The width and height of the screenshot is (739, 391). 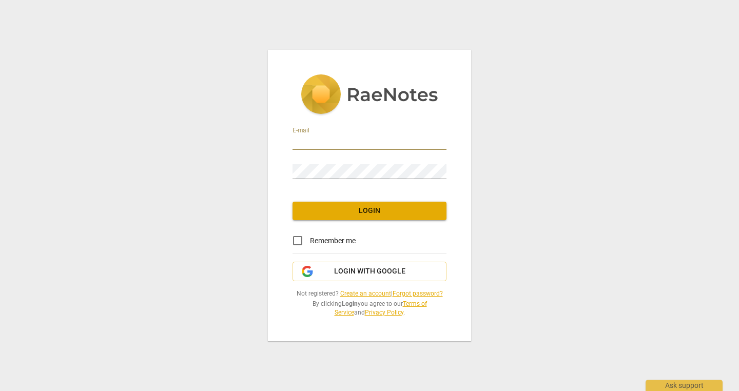 I want to click on span: Login, so click(x=369, y=211).